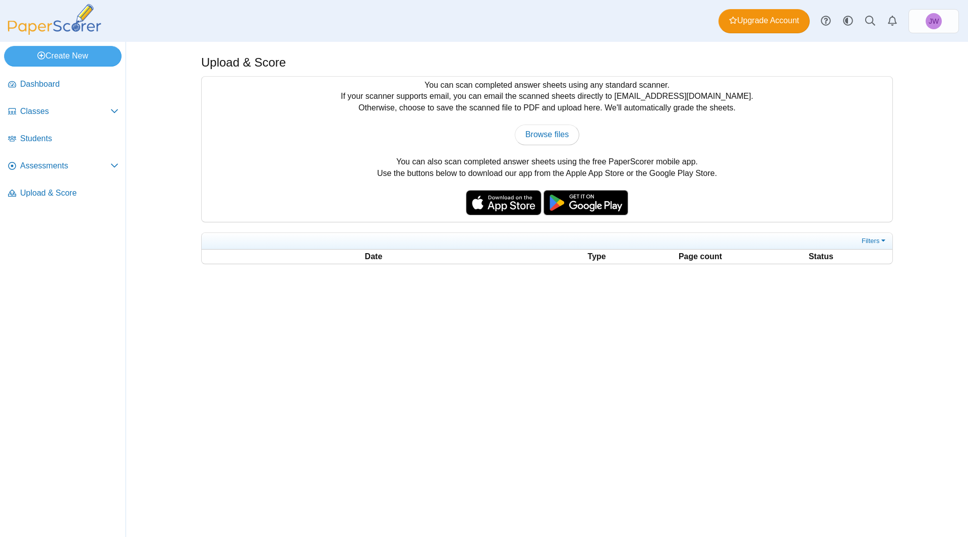  What do you see at coordinates (69, 84) in the screenshot?
I see `span: Dashboard` at bounding box center [69, 84].